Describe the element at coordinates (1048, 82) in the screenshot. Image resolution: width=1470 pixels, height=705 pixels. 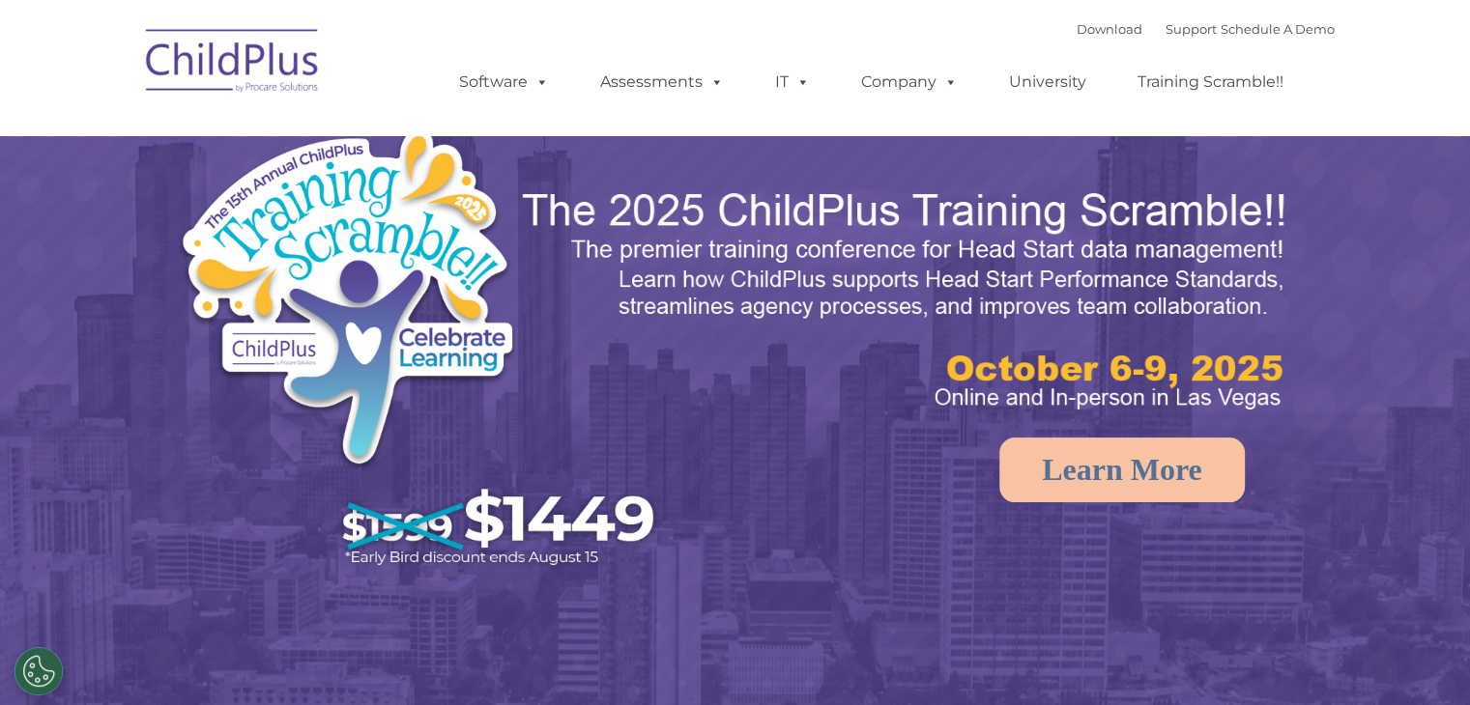
I see `a: University` at that location.